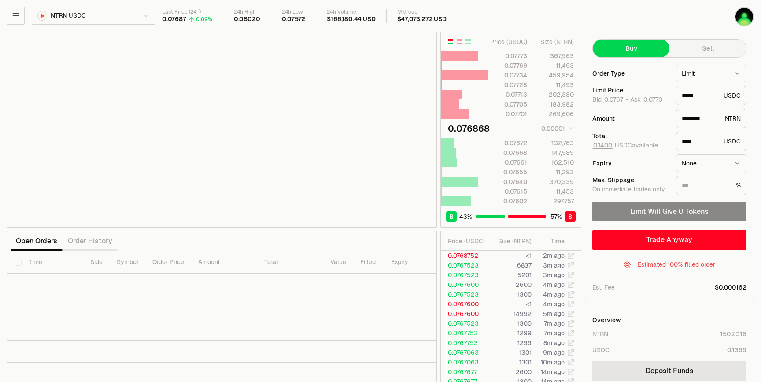 The image size is (761, 382). I want to click on th: Expiry, so click(413, 262).